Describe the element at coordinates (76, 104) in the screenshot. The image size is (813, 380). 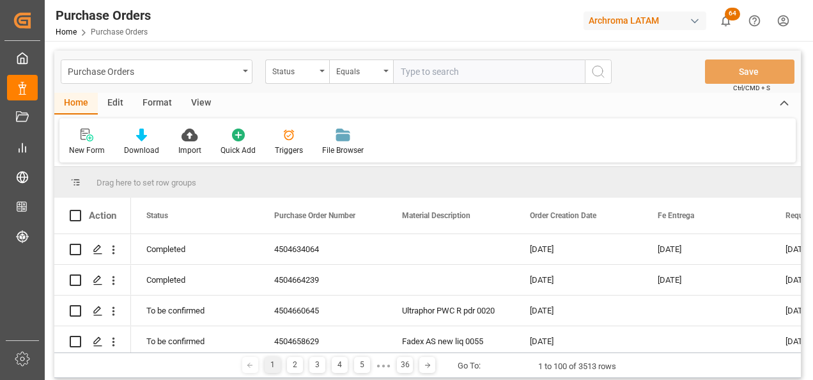
I see `div: Home` at that location.